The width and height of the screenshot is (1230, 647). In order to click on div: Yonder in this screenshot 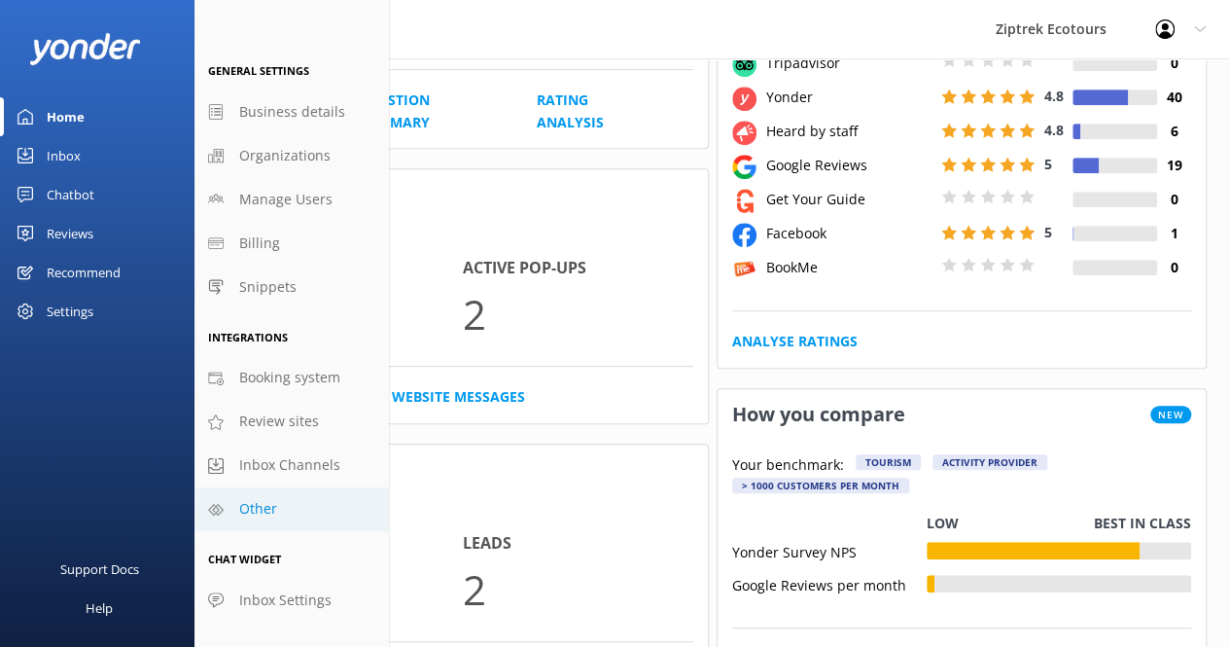, I will do `click(849, 97)`.